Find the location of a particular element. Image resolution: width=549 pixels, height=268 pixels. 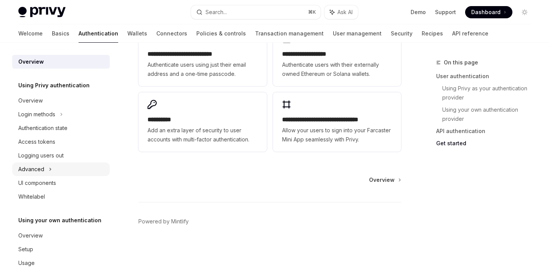

a: Connectors is located at coordinates (171, 34).